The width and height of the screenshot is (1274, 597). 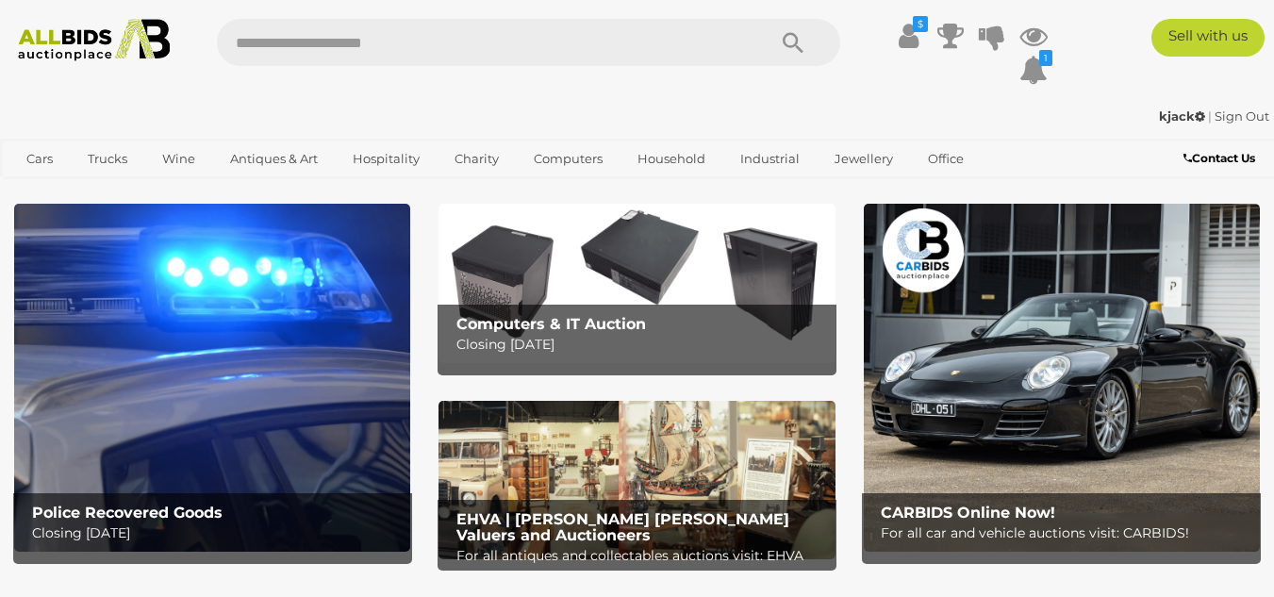 I want to click on i: 1, so click(x=1046, y=58).